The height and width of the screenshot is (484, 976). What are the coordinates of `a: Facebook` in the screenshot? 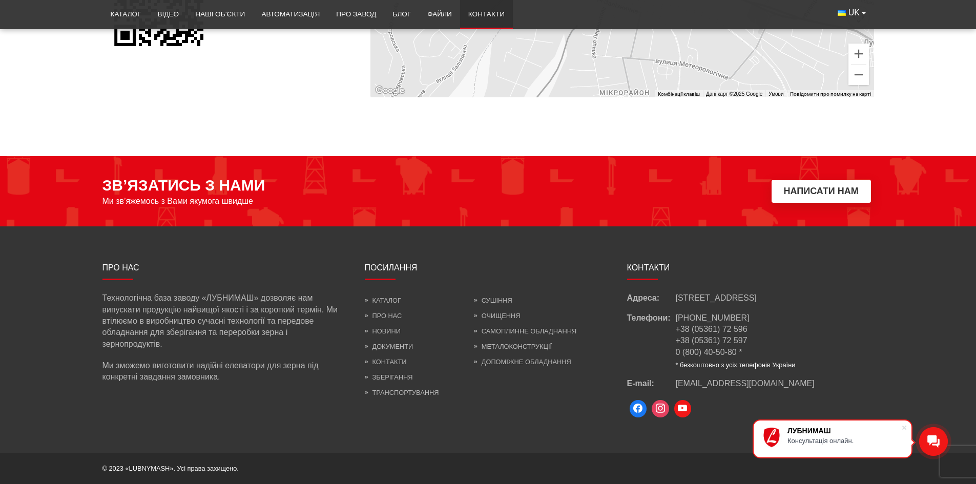 It's located at (638, 409).